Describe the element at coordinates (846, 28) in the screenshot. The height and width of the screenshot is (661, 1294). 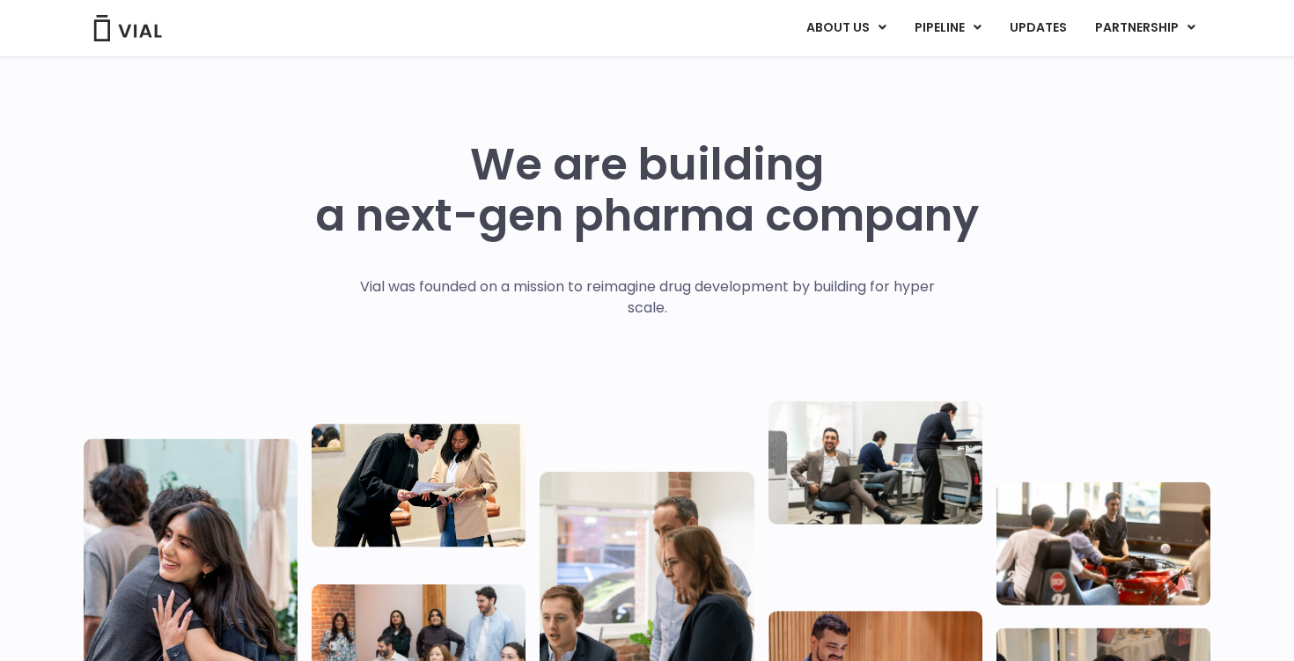
I see `a: ABOUT USMenu Toggle` at that location.